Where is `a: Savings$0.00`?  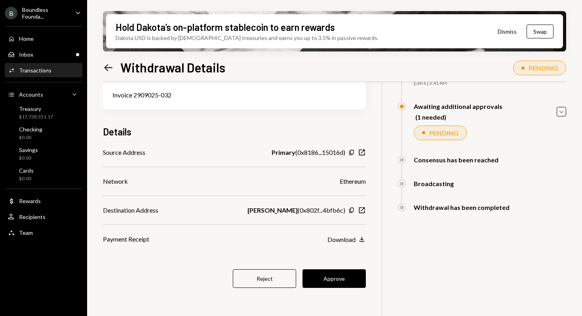 a: Savings$0.00 is located at coordinates (44, 154).